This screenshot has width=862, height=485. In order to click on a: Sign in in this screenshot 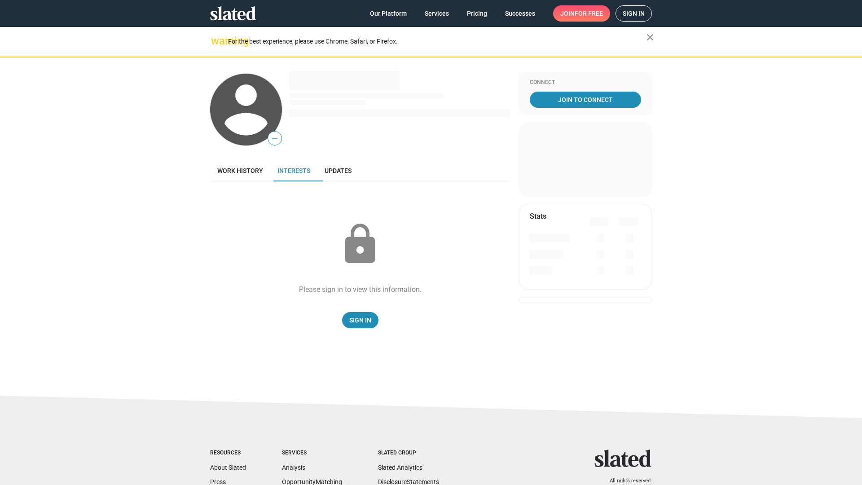, I will do `click(634, 13)`.